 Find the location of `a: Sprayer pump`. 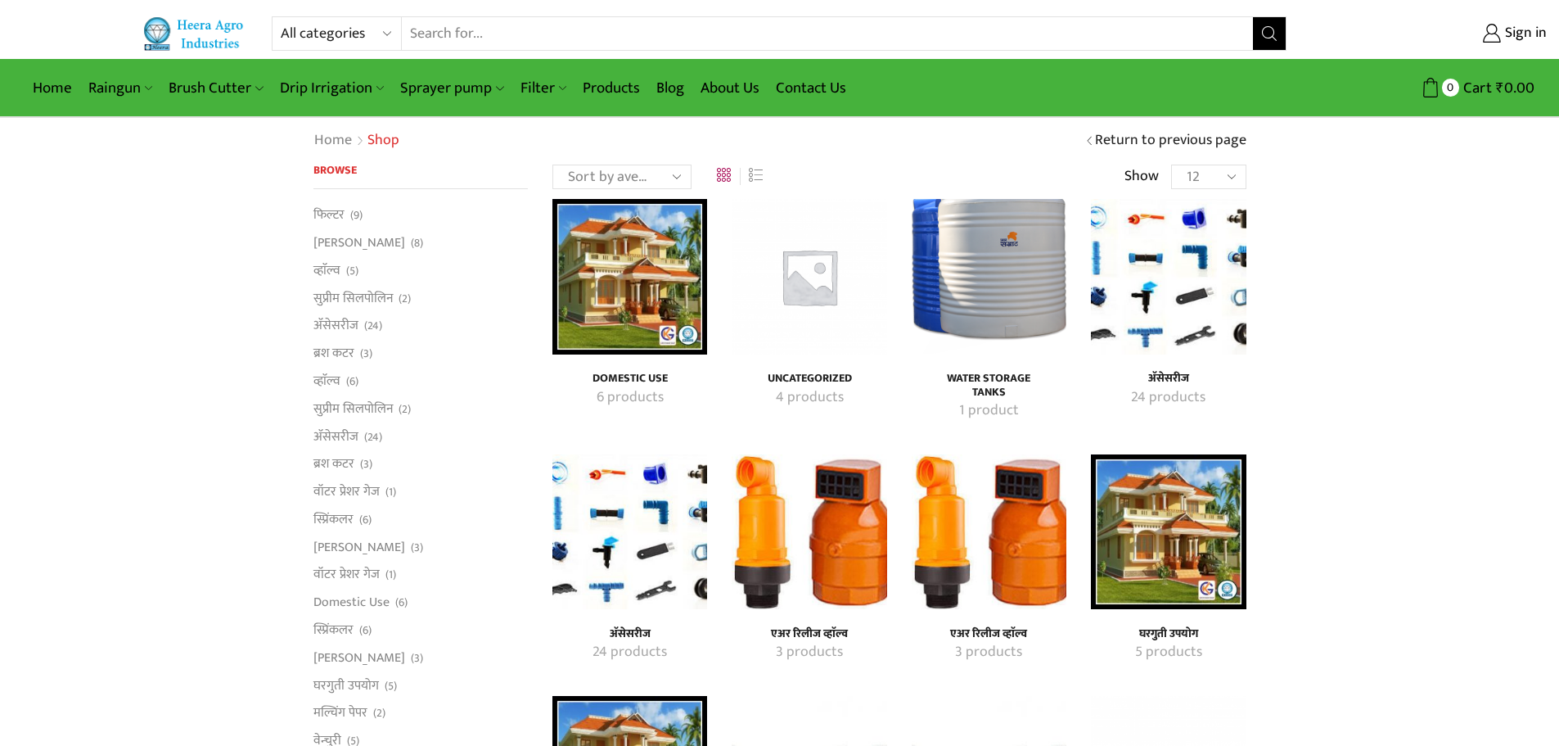

a: Sprayer pump is located at coordinates (452, 88).